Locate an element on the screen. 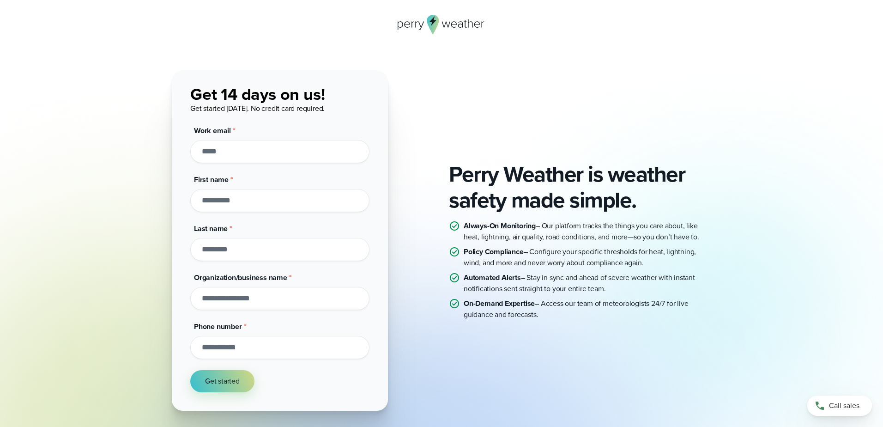 This screenshot has height=427, width=883. span: Get 14 days on us! is located at coordinates (257, 94).